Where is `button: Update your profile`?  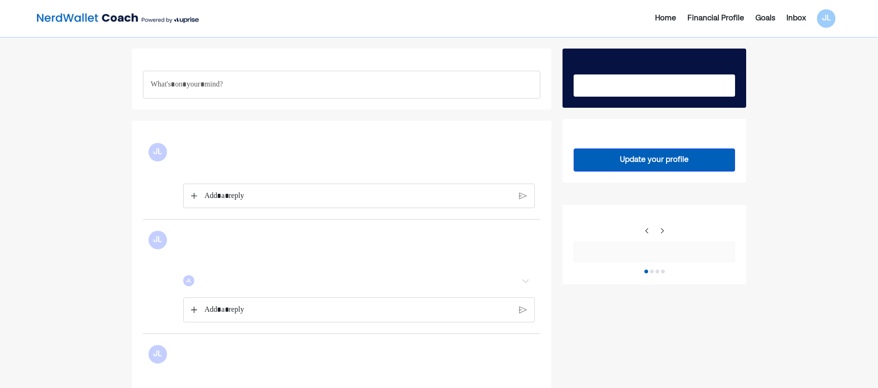 button: Update your profile is located at coordinates (654, 160).